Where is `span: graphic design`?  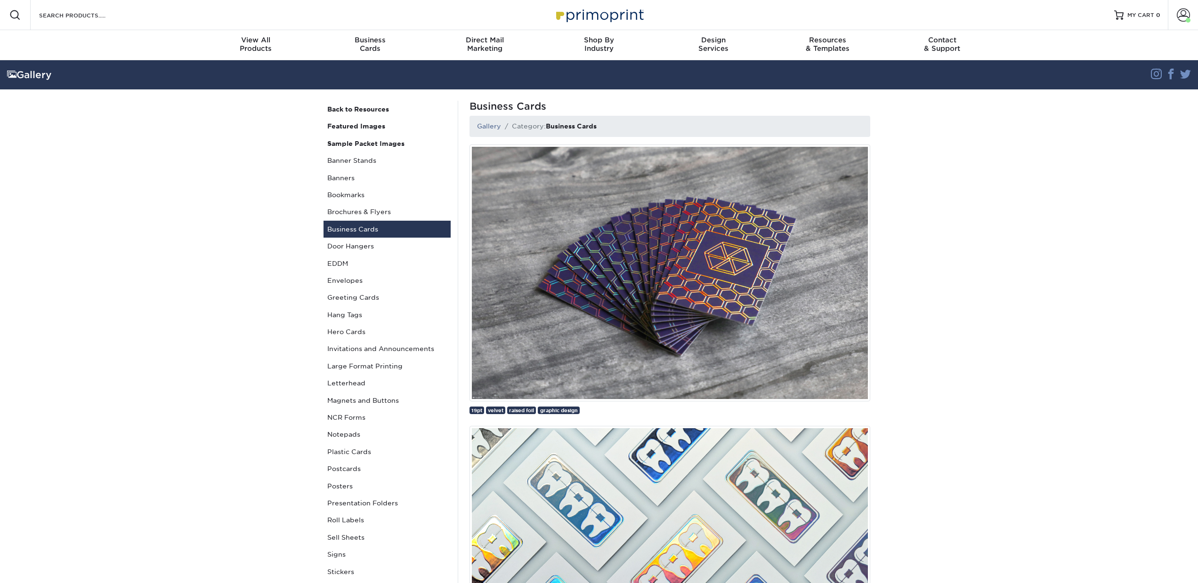 span: graphic design is located at coordinates (559, 411).